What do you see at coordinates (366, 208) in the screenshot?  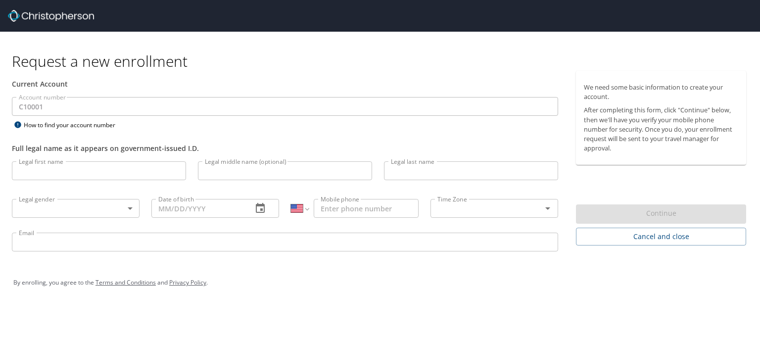 I see `input: Enter phone number` at bounding box center [366, 208].